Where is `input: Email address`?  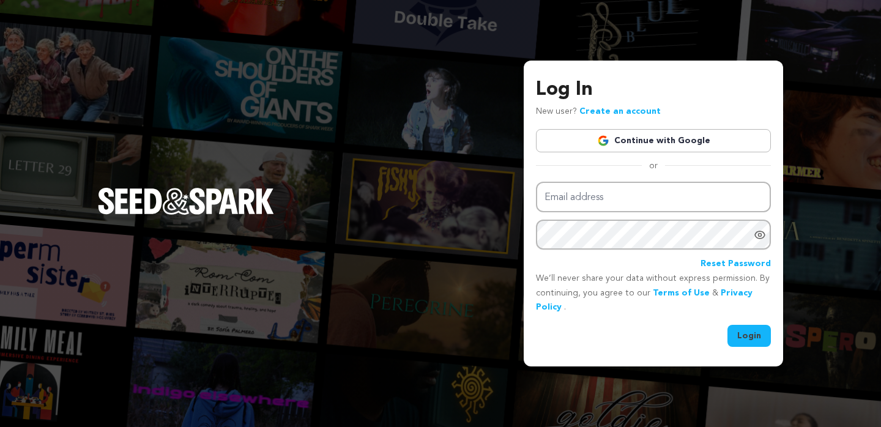 input: Email address is located at coordinates (654, 197).